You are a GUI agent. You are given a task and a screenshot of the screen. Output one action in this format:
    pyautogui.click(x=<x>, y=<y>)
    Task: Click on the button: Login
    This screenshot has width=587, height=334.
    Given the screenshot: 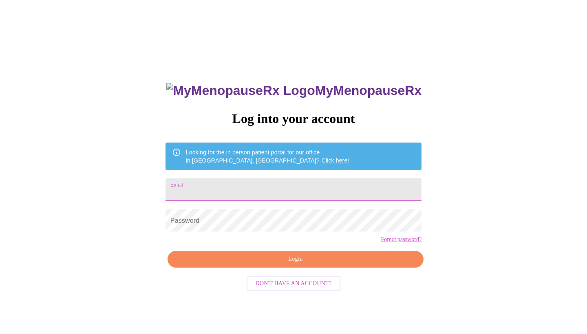 What is the action you would take?
    pyautogui.click(x=295, y=259)
    